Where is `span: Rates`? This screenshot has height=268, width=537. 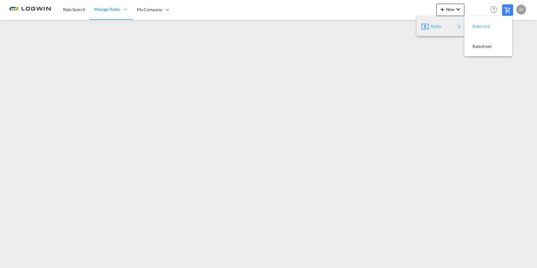
span: Rates is located at coordinates (434, 26).